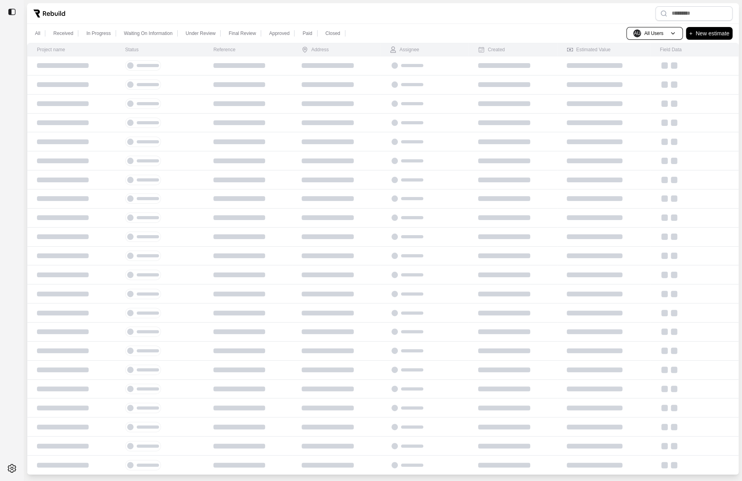 The height and width of the screenshot is (481, 742). What do you see at coordinates (491, 50) in the screenshot?
I see `div: Created` at bounding box center [491, 50].